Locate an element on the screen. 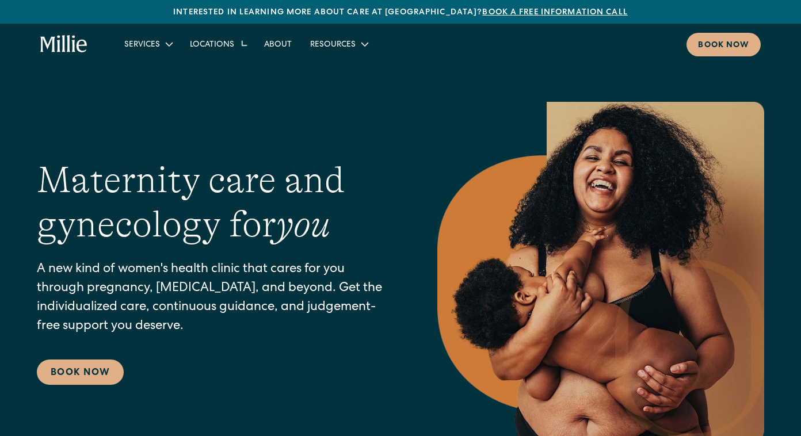 The height and width of the screenshot is (436, 801). h1: Maternity care and gynecology for is located at coordinates (214, 203).